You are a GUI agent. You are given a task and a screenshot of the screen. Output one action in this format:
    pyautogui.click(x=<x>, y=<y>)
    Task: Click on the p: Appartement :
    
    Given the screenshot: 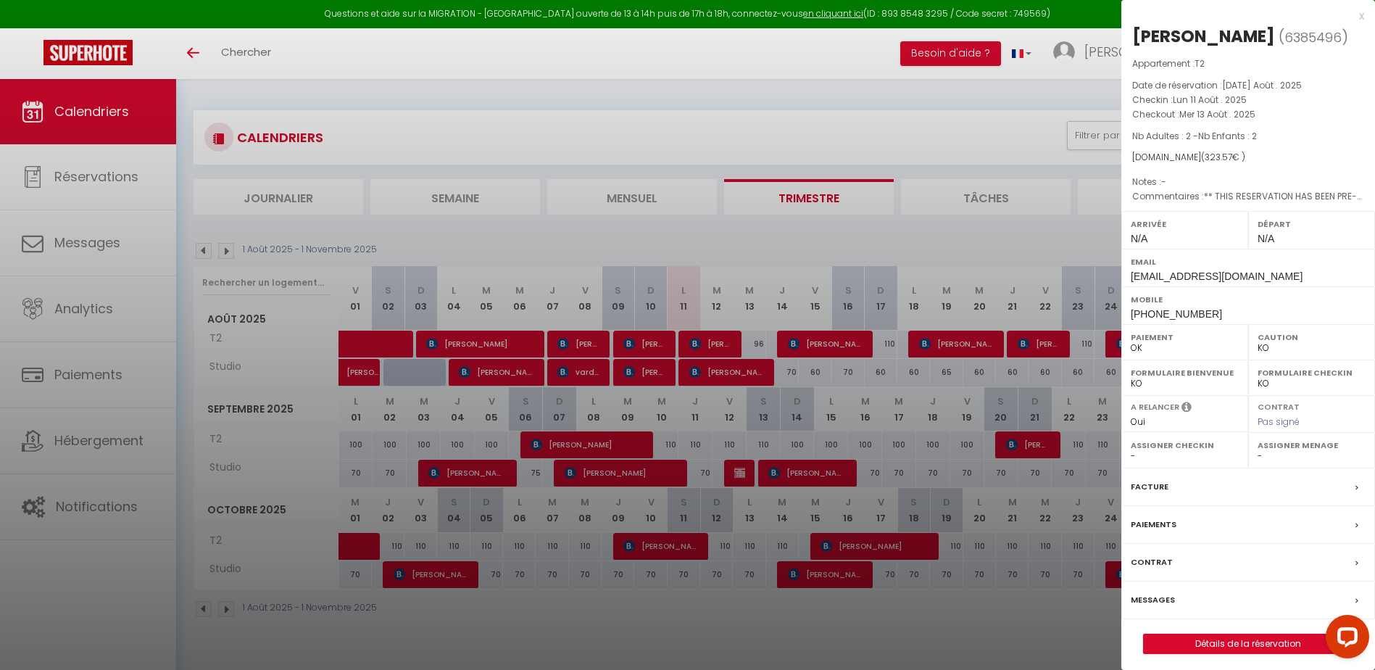 What is the action you would take?
    pyautogui.click(x=1249, y=64)
    